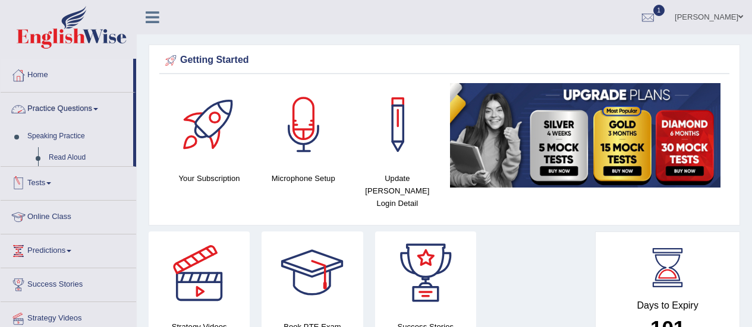 The image size is (752, 327). Describe the element at coordinates (68, 283) in the screenshot. I see `a: Success Stories` at that location.